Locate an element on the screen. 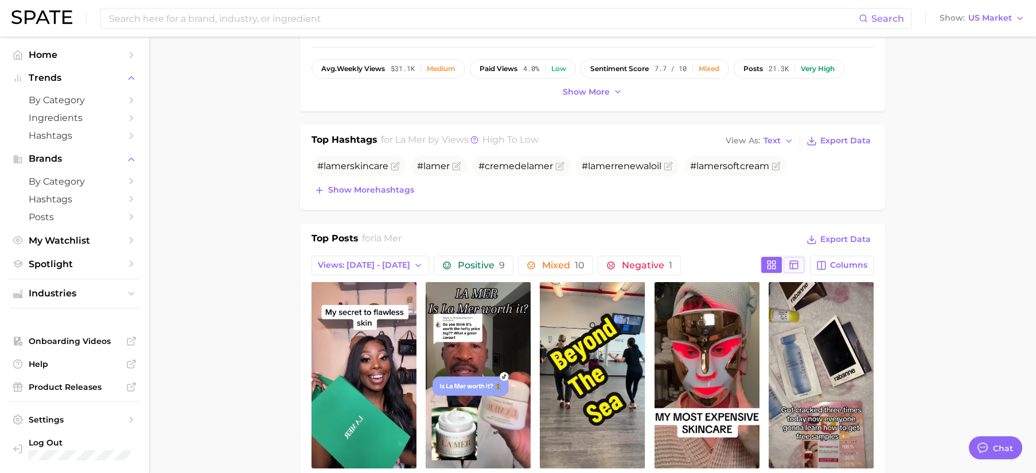 This screenshot has height=473, width=1036. div: Low is located at coordinates (559, 69).